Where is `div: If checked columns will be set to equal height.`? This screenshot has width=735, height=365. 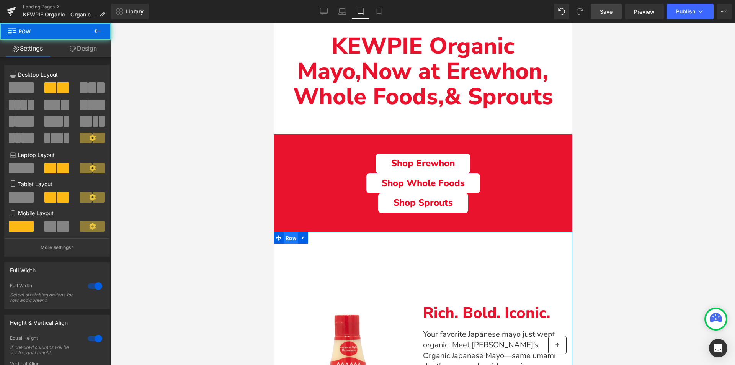 div: If checked columns will be set to equal height. is located at coordinates (44, 350).